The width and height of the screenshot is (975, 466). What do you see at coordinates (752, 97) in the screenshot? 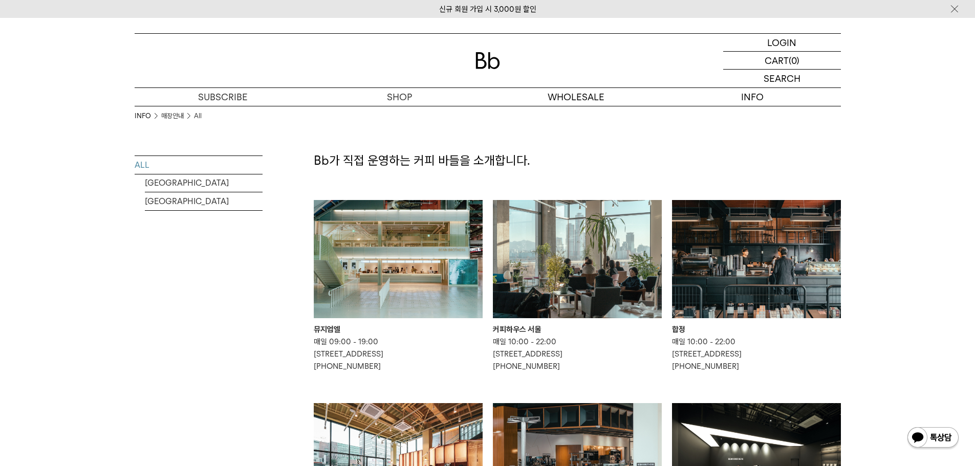
I see `p: INFO` at bounding box center [752, 97].